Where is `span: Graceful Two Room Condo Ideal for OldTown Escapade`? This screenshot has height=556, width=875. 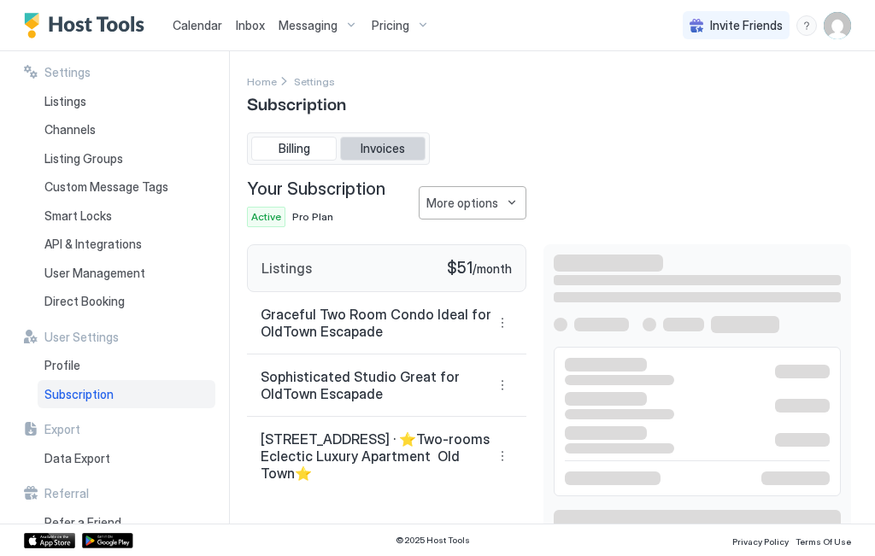 span: Graceful Two Room Condo Ideal for OldTown Escapade is located at coordinates (376, 323).